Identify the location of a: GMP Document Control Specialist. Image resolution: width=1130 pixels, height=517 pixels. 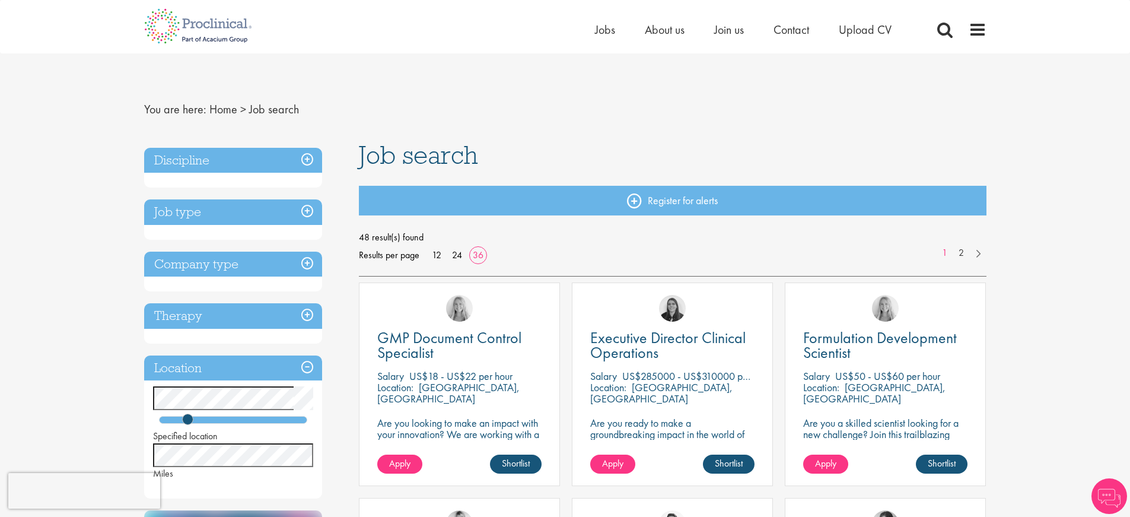
(459, 345).